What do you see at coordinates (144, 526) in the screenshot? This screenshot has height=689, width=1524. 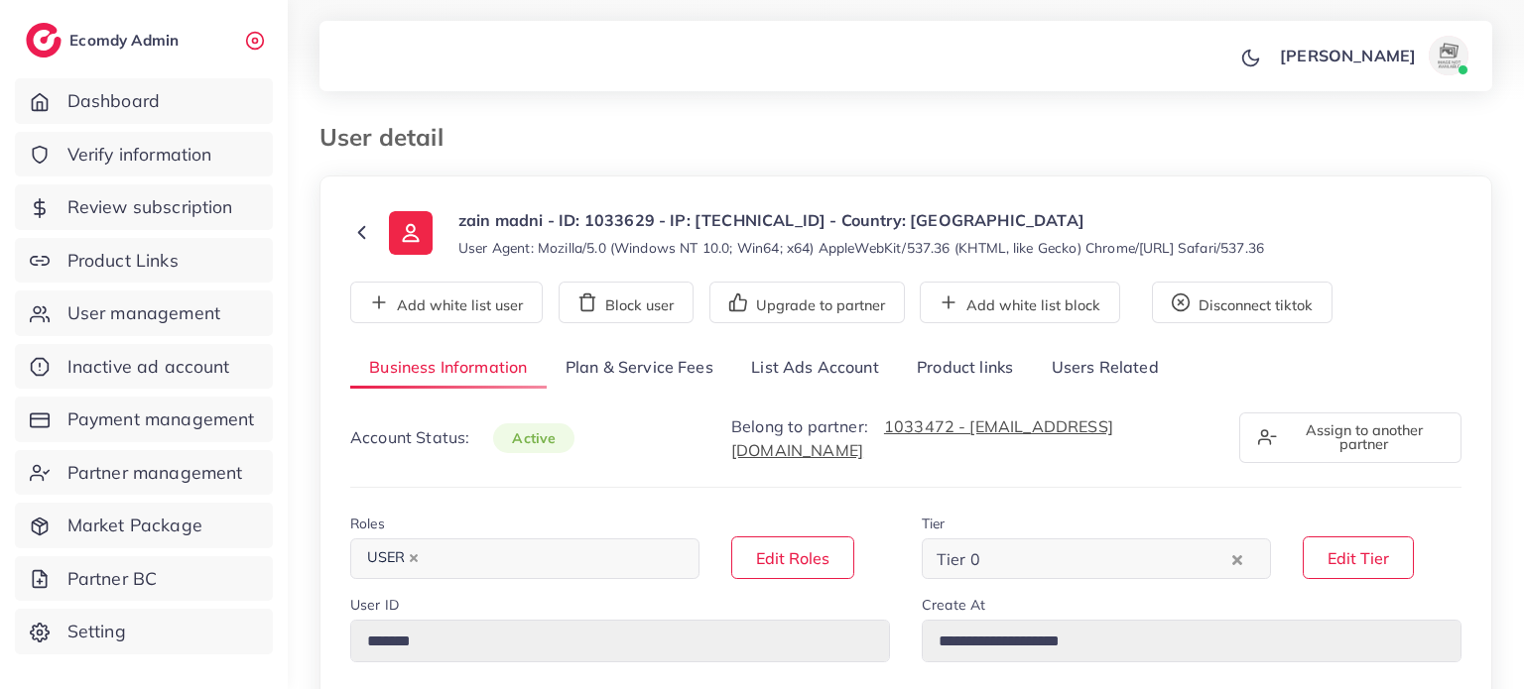 I see `a: Market Package` at bounding box center [144, 526].